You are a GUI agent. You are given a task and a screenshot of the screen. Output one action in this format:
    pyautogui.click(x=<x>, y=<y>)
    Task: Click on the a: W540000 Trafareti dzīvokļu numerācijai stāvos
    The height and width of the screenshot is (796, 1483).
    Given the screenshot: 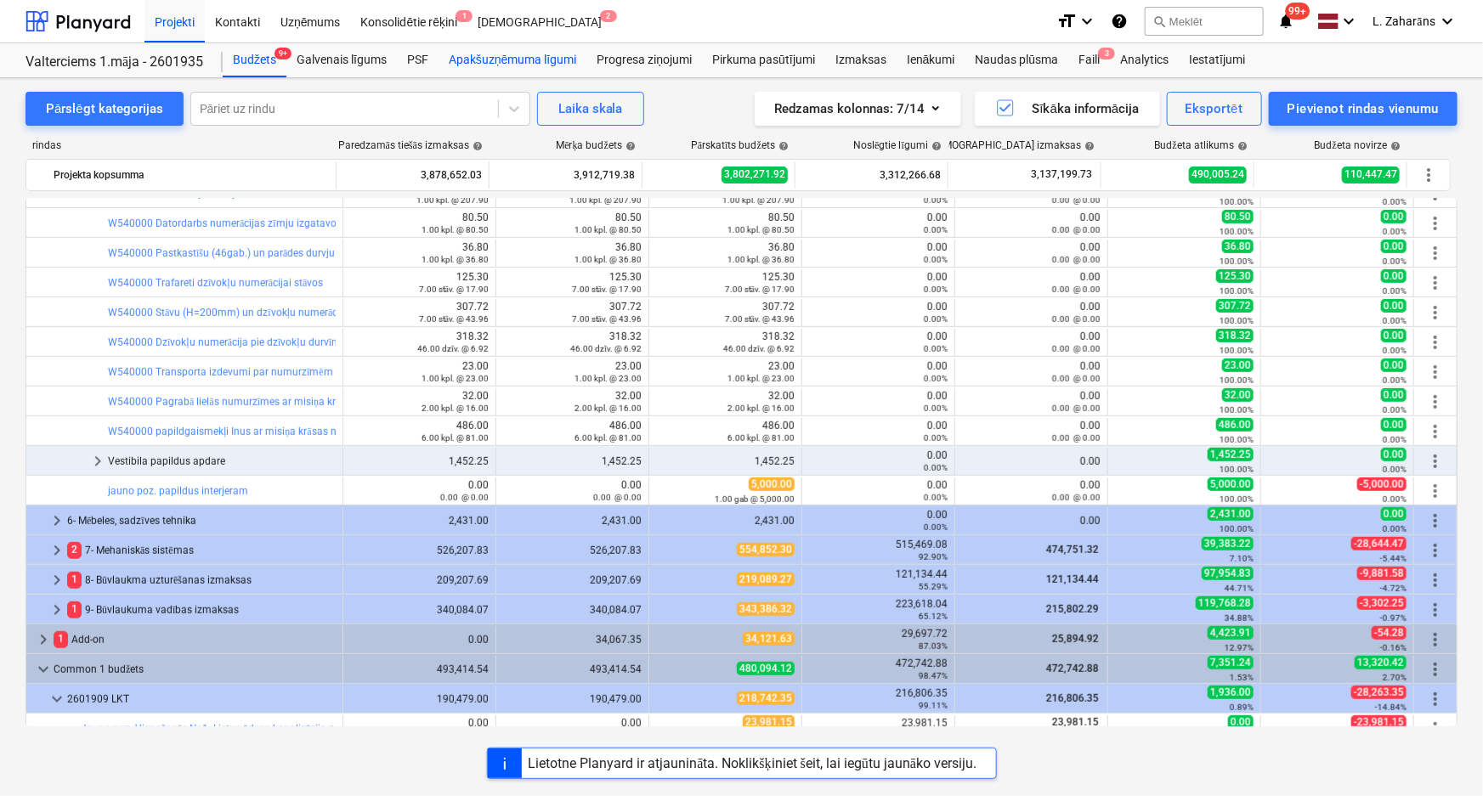 What is the action you would take?
    pyautogui.click(x=215, y=283)
    